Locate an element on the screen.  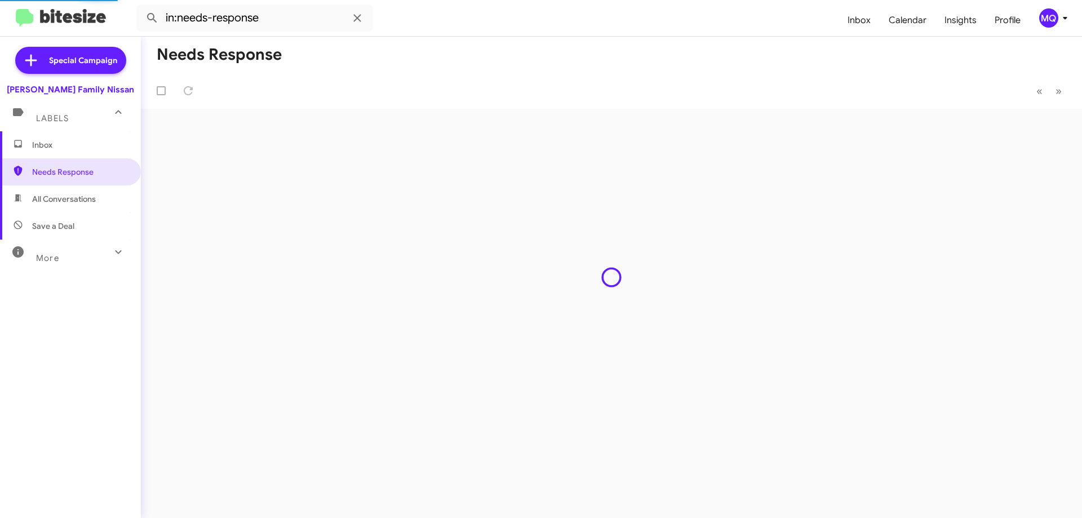
span: Insights is located at coordinates (960, 20).